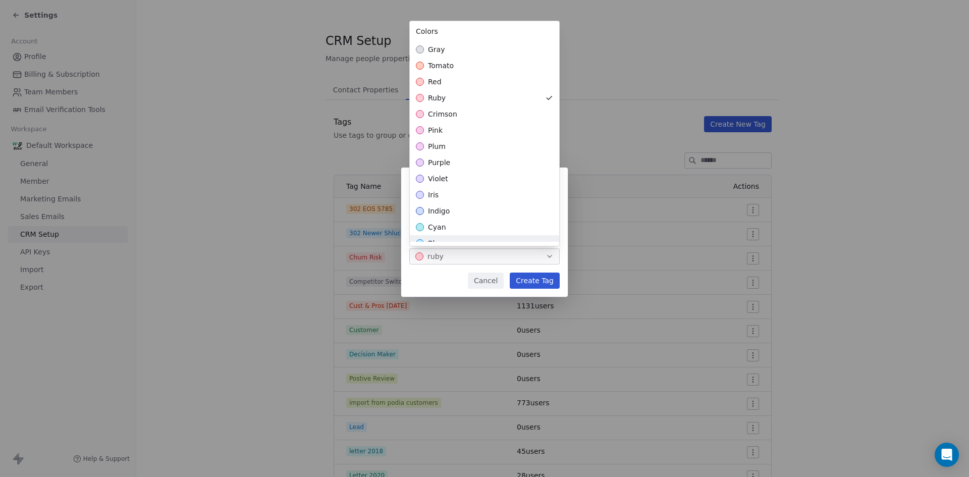  I want to click on span: indigo, so click(438, 211).